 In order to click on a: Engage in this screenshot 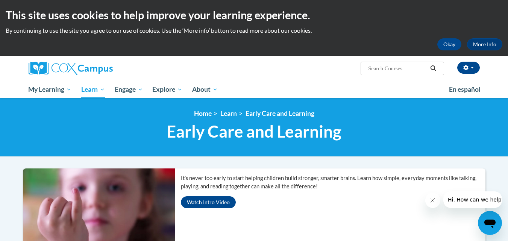, I will do `click(129, 90)`.